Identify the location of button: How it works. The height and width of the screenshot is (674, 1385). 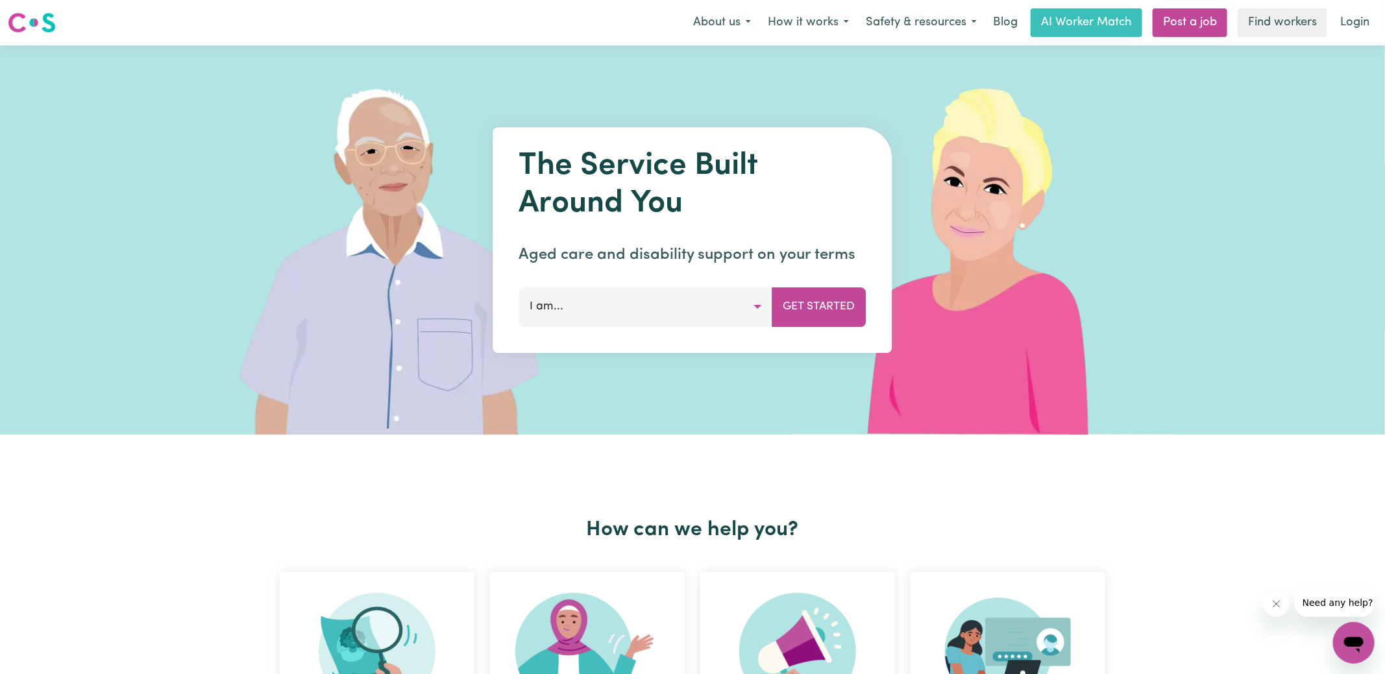
(808, 23).